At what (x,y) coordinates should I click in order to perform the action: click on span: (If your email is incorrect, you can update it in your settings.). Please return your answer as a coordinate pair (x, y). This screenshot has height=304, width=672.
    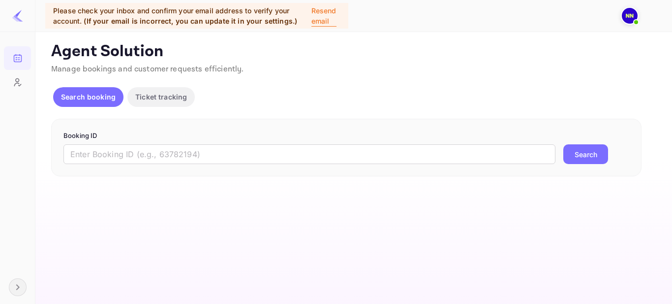
    Looking at the image, I should click on (190, 21).